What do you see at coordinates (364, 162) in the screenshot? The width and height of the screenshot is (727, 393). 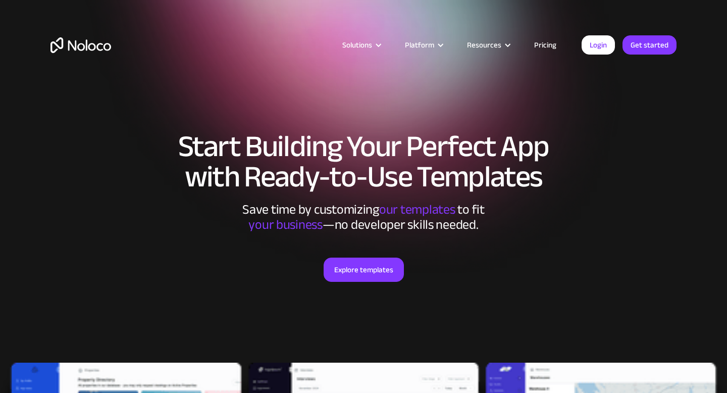 I see `h1: Start Building Your Perfect App with Ready-to-Use Templates` at bounding box center [364, 162].